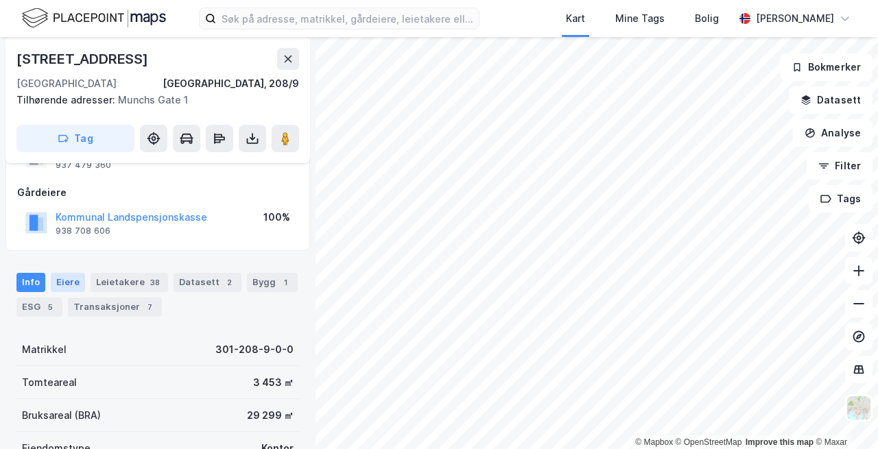 This screenshot has width=878, height=449. Describe the element at coordinates (276, 217) in the screenshot. I see `div: 100%` at that location.